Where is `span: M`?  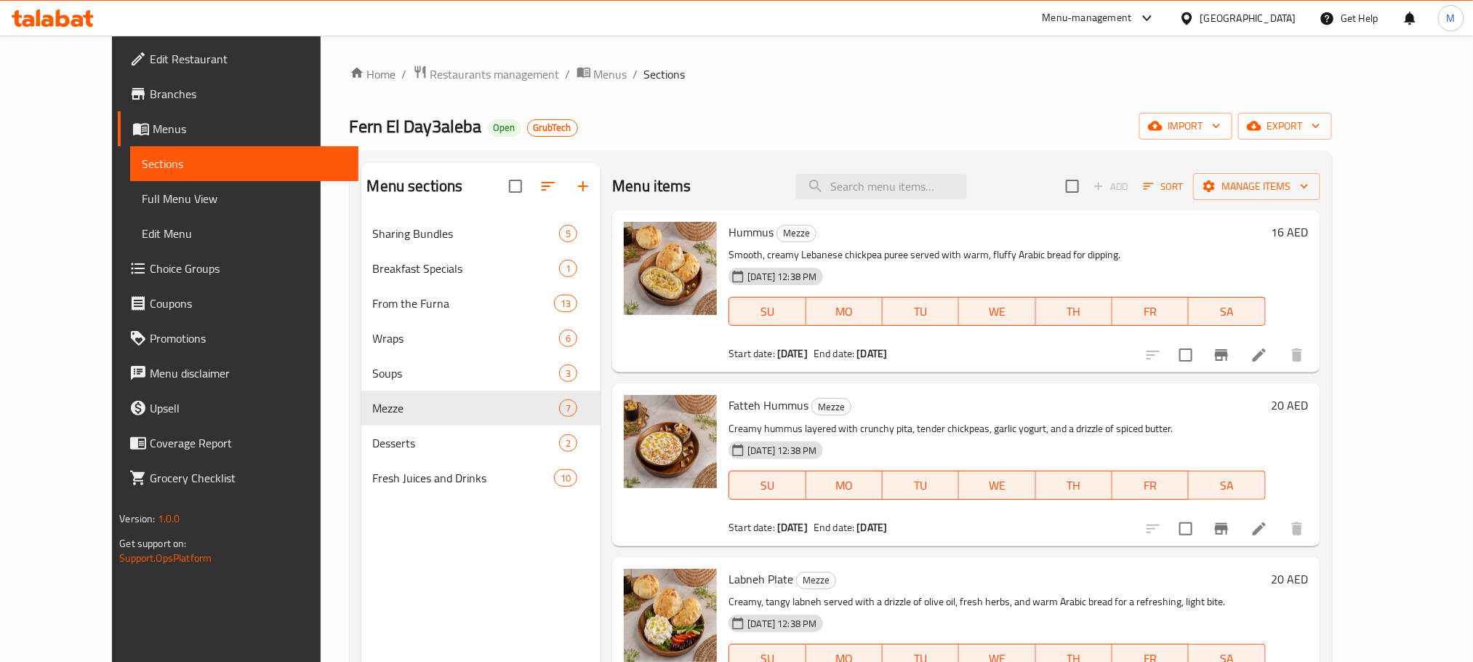 span: M is located at coordinates (1451, 18).